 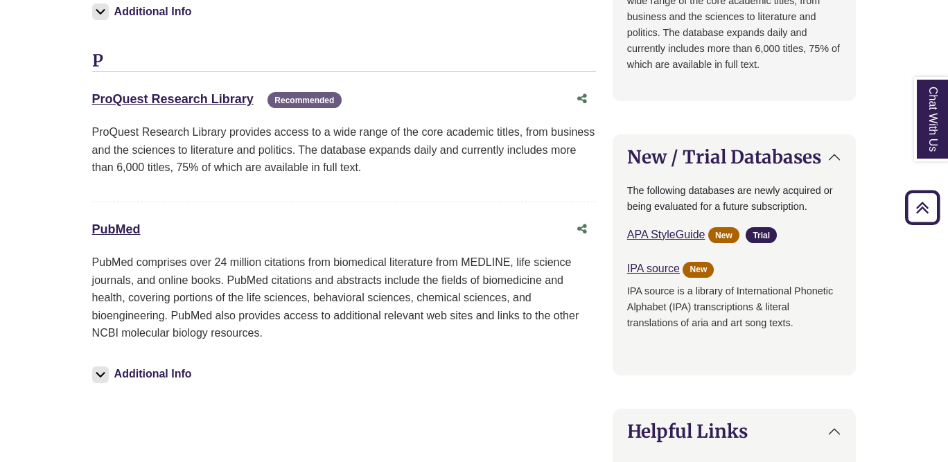 What do you see at coordinates (654, 268) in the screenshot?
I see `a: IPA source` at bounding box center [654, 268].